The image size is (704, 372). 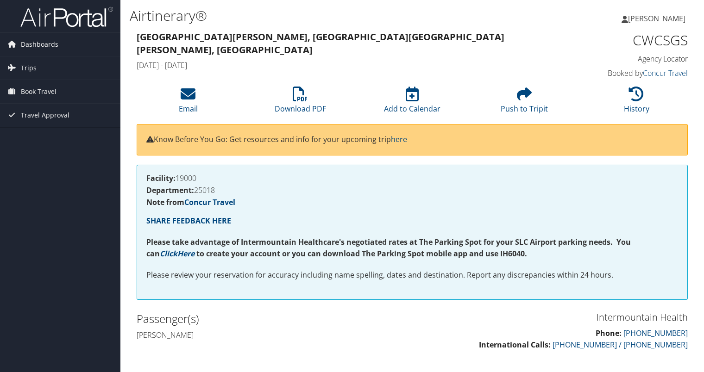 I want to click on strong: SHARE FEEDBACK HERE, so click(x=188, y=221).